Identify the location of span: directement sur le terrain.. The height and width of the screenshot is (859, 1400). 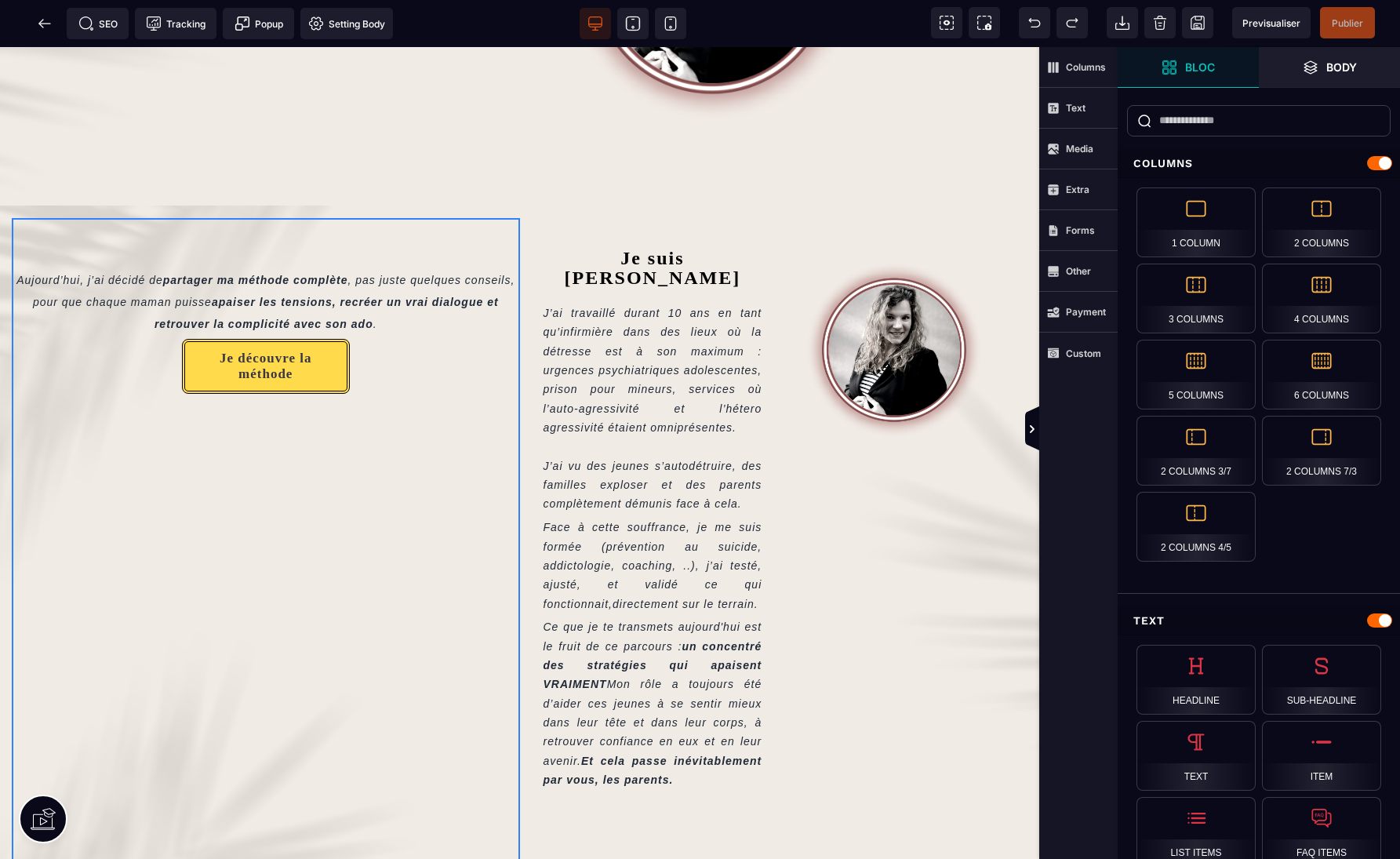
(685, 556).